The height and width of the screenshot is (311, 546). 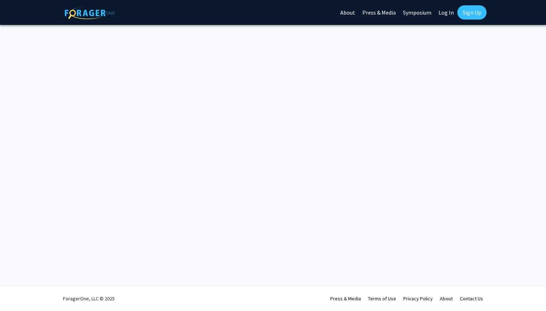 I want to click on a: Press & Media, so click(x=345, y=298).